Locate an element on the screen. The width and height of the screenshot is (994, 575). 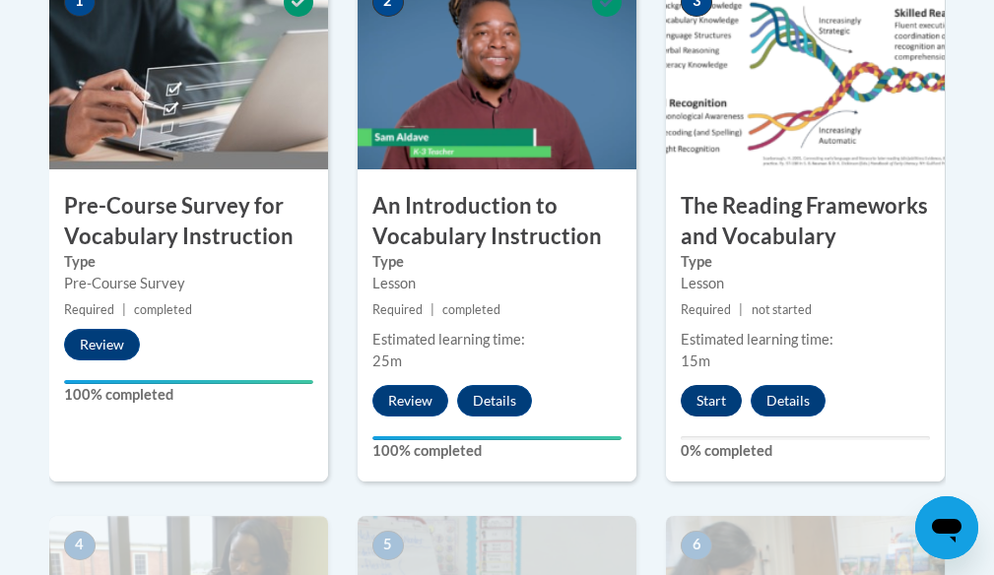
h3: An Introduction to Vocabulary Instruction is located at coordinates (497, 222).